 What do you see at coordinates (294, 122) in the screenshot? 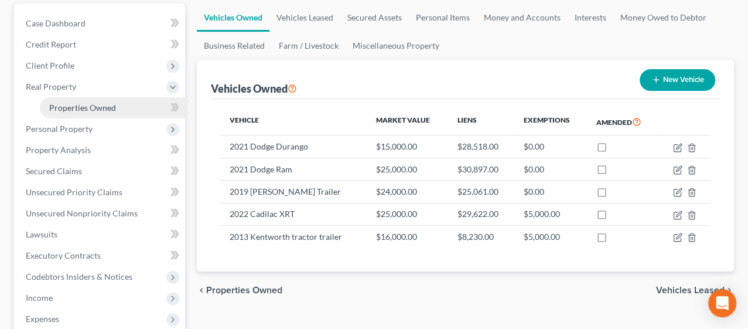
I see `th: Vehicle` at bounding box center [294, 122].